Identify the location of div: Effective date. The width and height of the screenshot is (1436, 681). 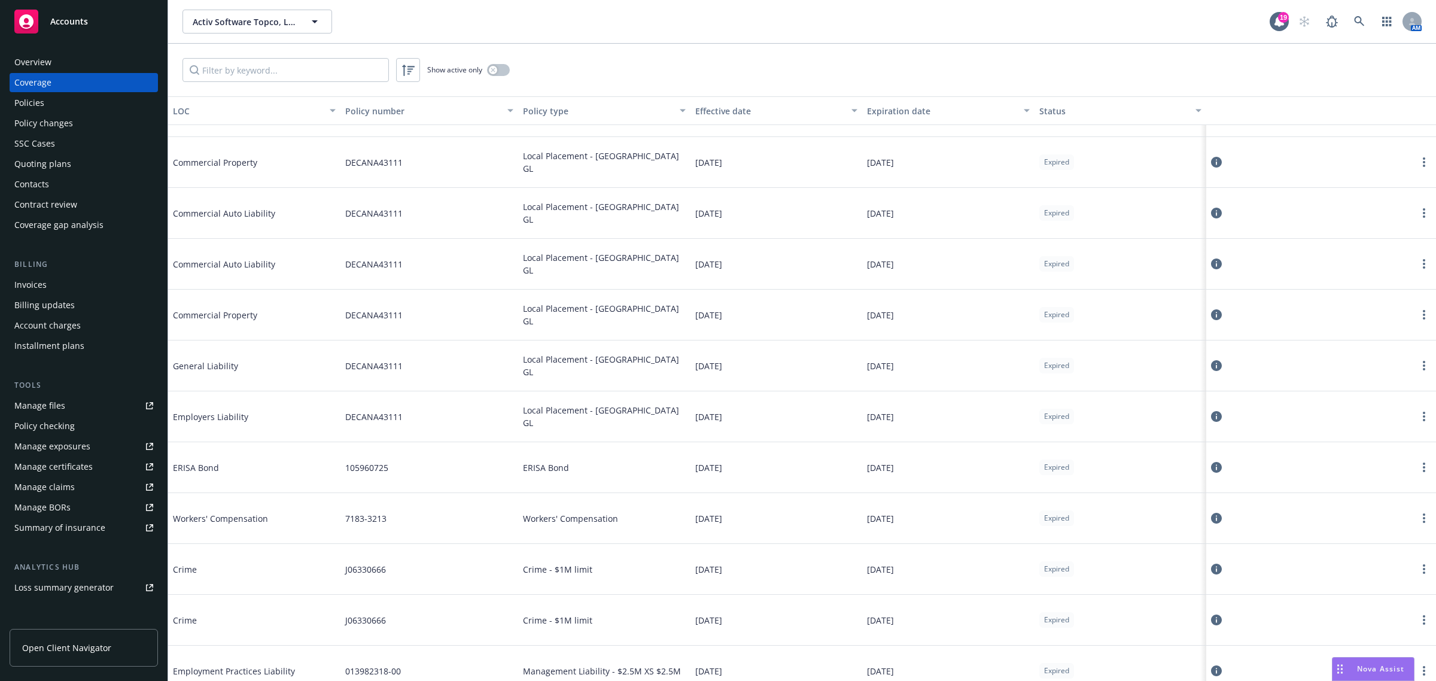
(770, 111).